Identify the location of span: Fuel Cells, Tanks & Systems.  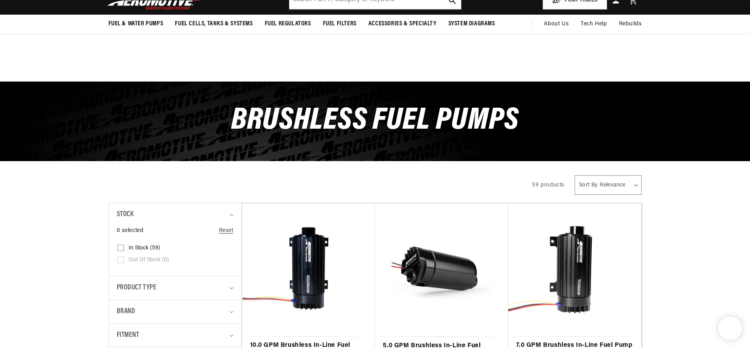
(214, 24).